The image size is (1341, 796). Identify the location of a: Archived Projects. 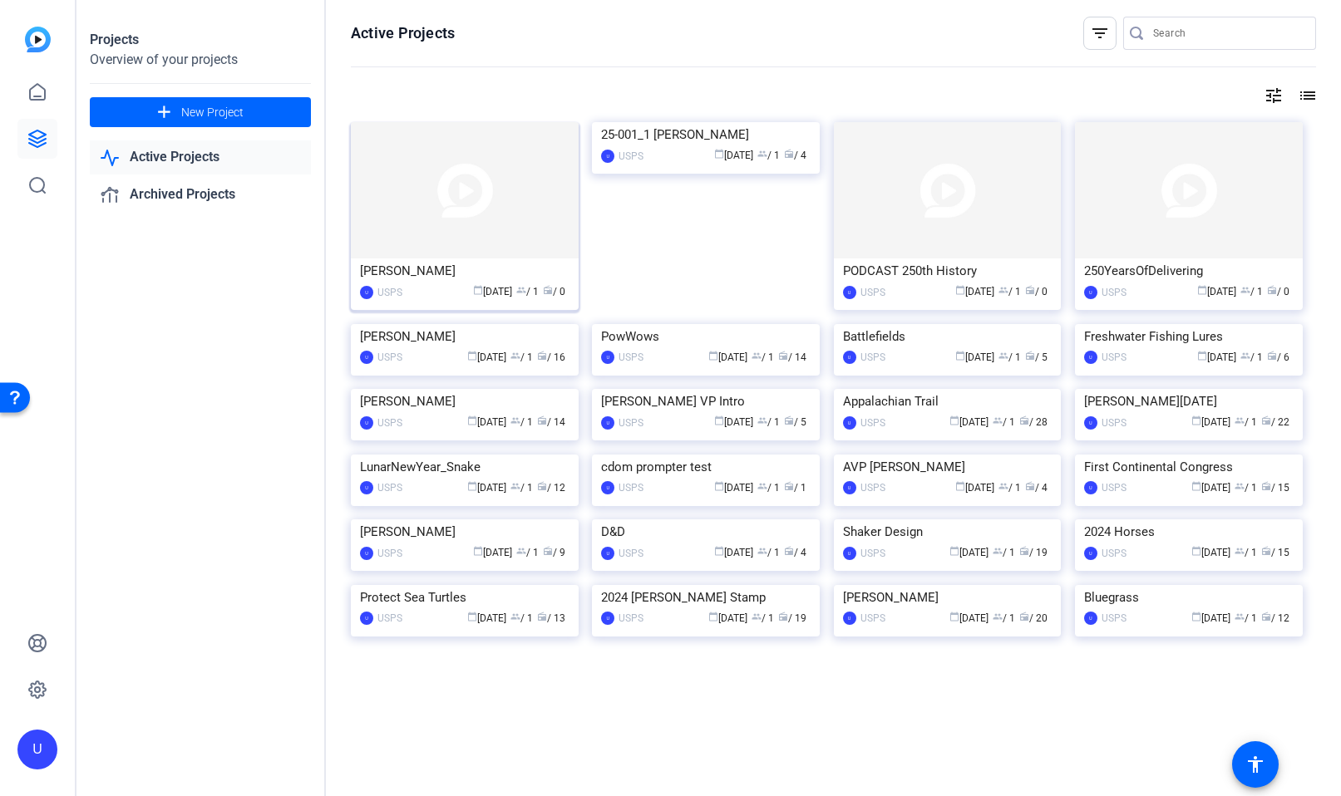
(200, 195).